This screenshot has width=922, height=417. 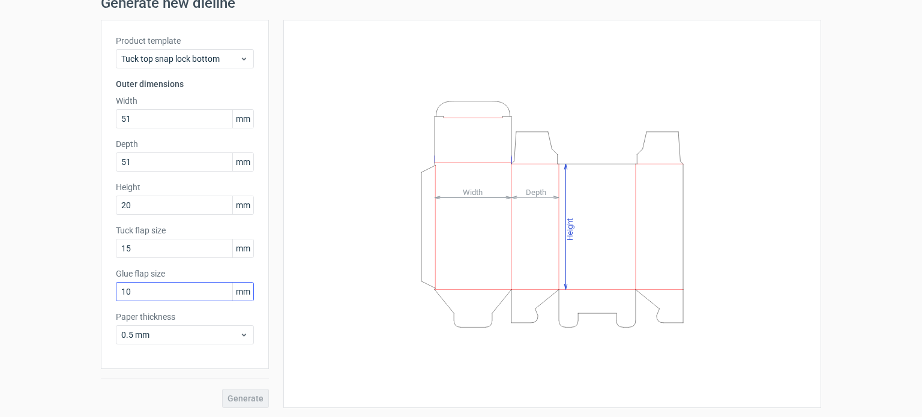 What do you see at coordinates (185, 317) in the screenshot?
I see `label: Paper thickness` at bounding box center [185, 317].